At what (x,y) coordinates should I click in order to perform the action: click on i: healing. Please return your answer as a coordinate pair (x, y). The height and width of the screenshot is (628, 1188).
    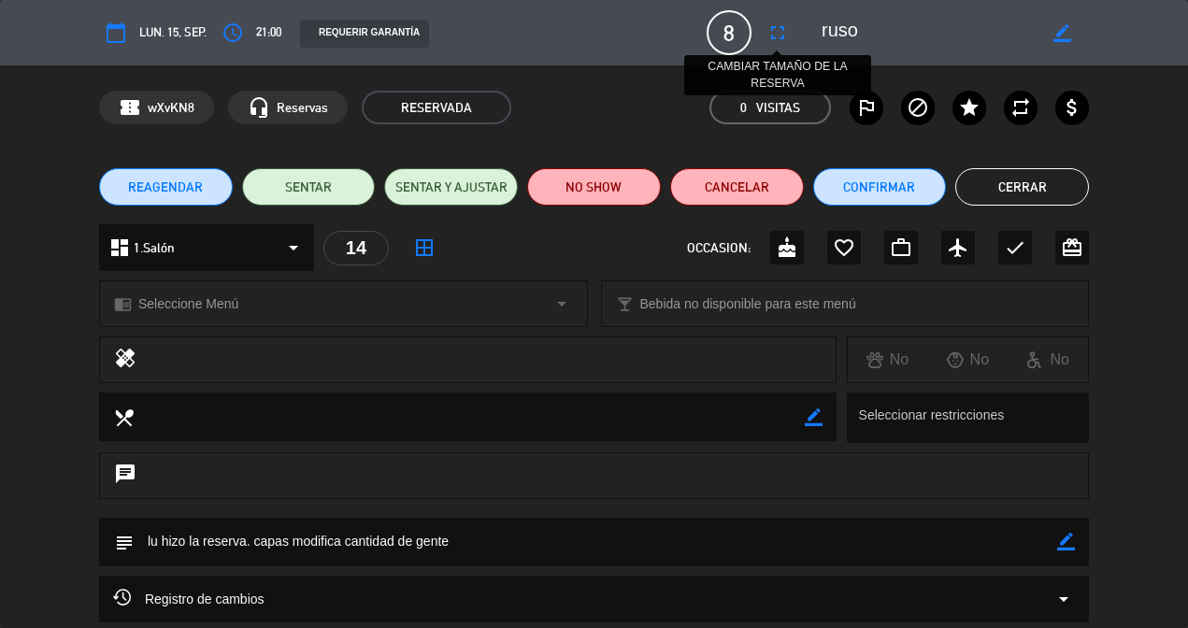
    Looking at the image, I should click on (125, 360).